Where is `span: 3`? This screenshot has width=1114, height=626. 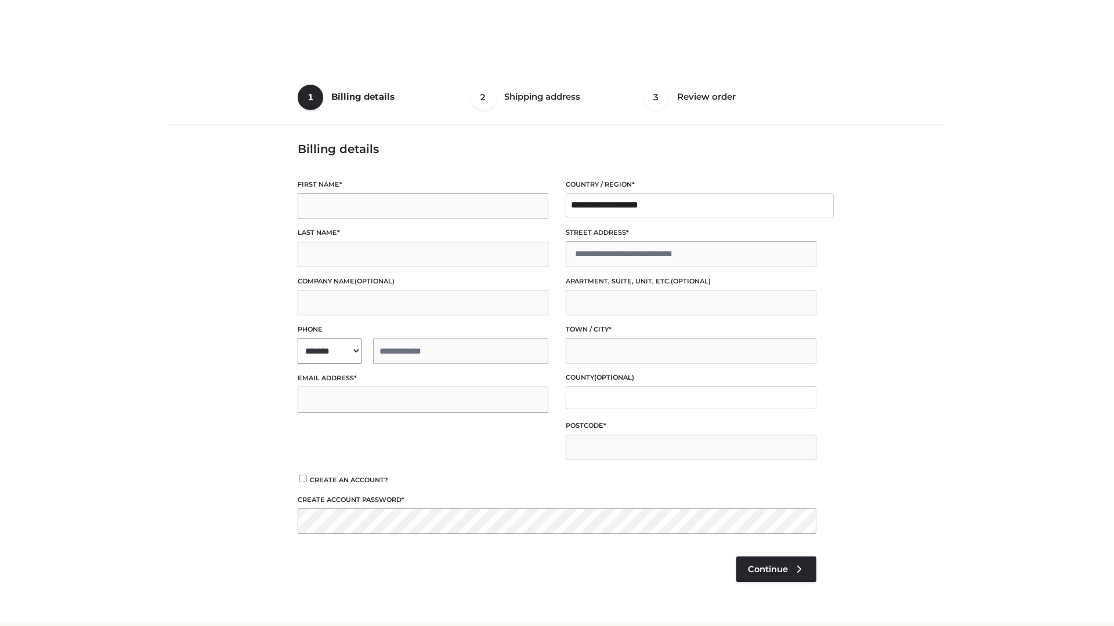 span: 3 is located at coordinates (656, 97).